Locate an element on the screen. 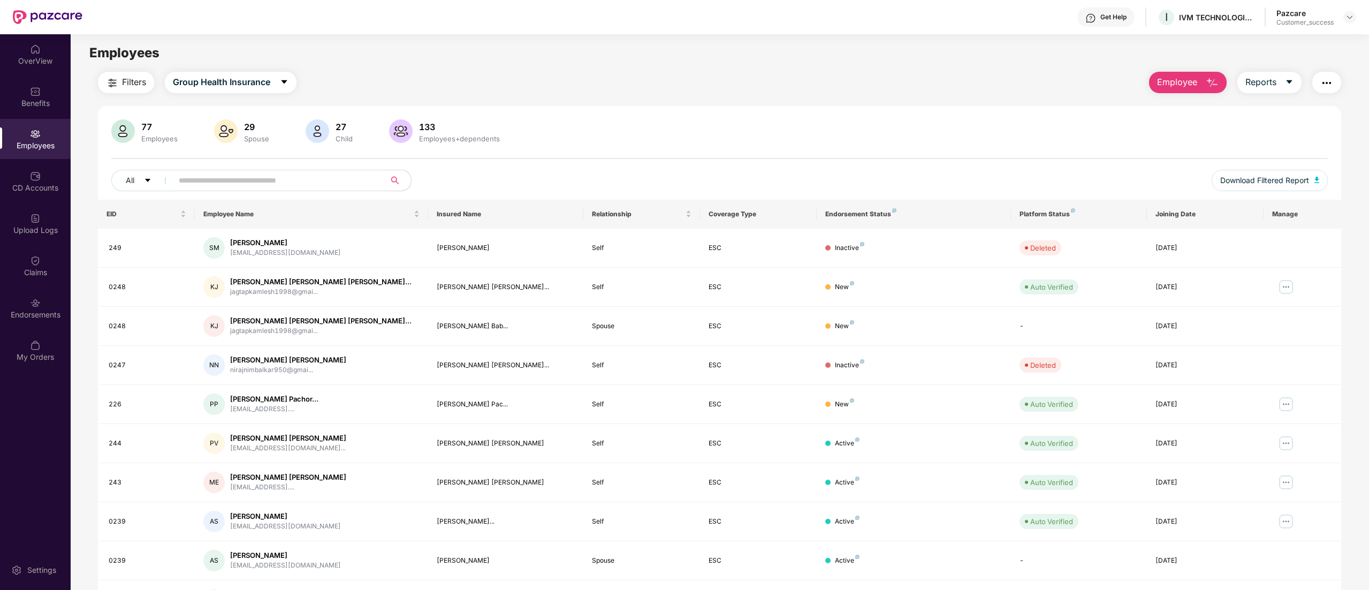 This screenshot has height=590, width=1369. div: NN is located at coordinates (214, 365).